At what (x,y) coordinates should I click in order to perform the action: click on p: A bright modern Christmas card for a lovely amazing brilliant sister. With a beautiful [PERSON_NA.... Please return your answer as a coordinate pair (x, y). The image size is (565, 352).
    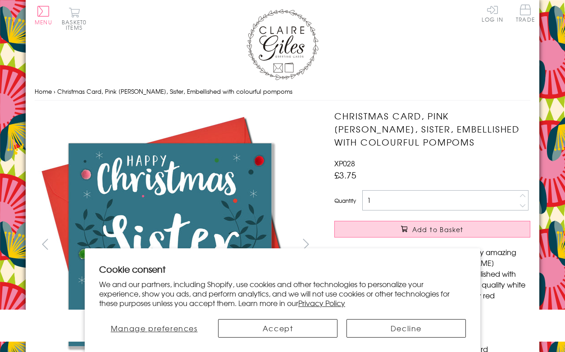
    Looking at the image, I should click on (432, 279).